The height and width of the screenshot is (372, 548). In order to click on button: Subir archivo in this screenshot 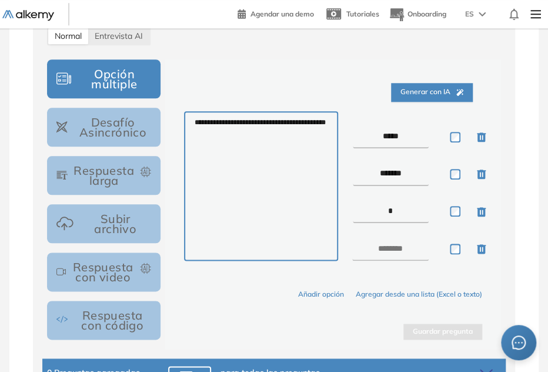, I will do `click(104, 224)`.